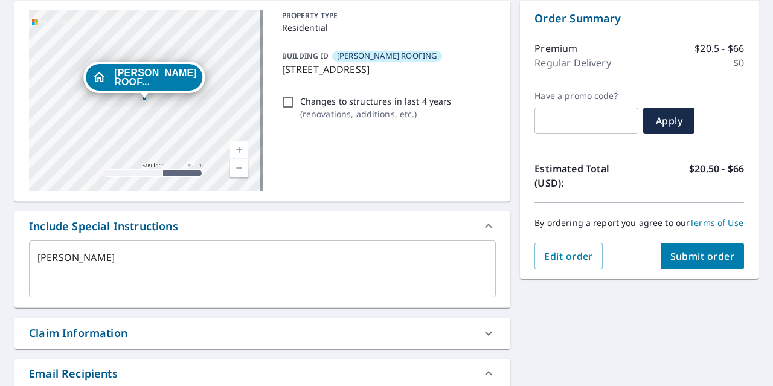 This screenshot has width=773, height=386. What do you see at coordinates (639, 223) in the screenshot?
I see `p: By ordering a report you agree to our` at bounding box center [639, 223].